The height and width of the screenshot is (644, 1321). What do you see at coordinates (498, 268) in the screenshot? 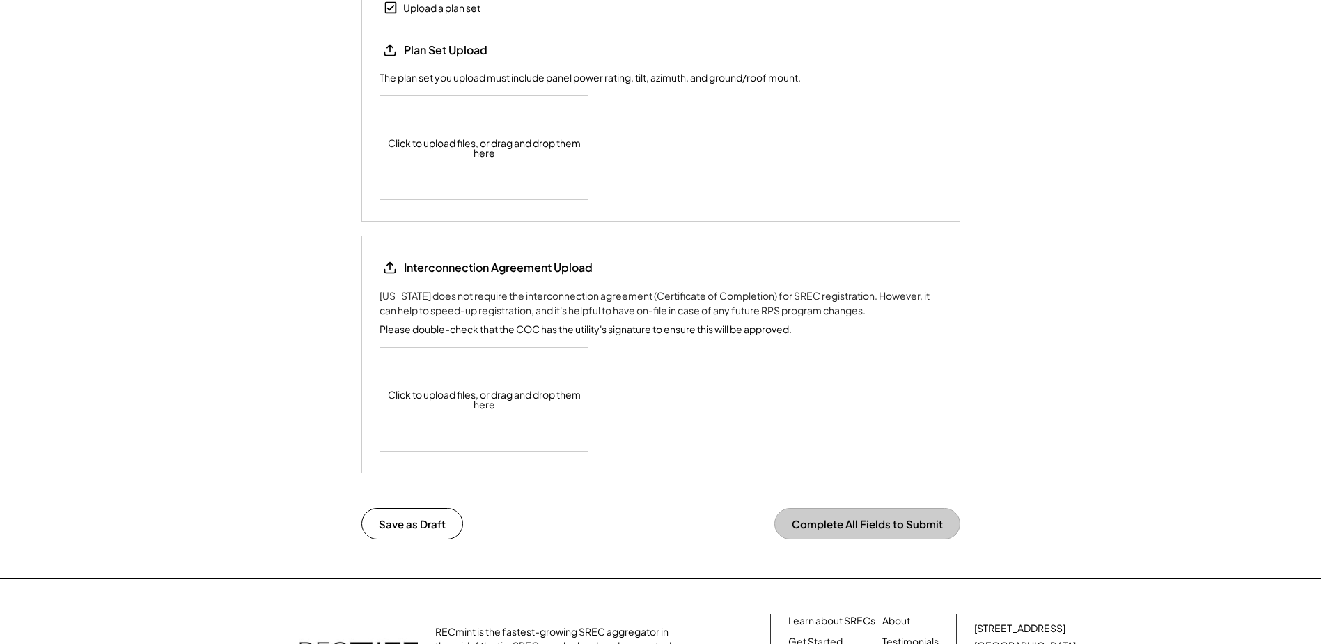
I see `div: Interconnection Agreement Upload` at bounding box center [498, 268].